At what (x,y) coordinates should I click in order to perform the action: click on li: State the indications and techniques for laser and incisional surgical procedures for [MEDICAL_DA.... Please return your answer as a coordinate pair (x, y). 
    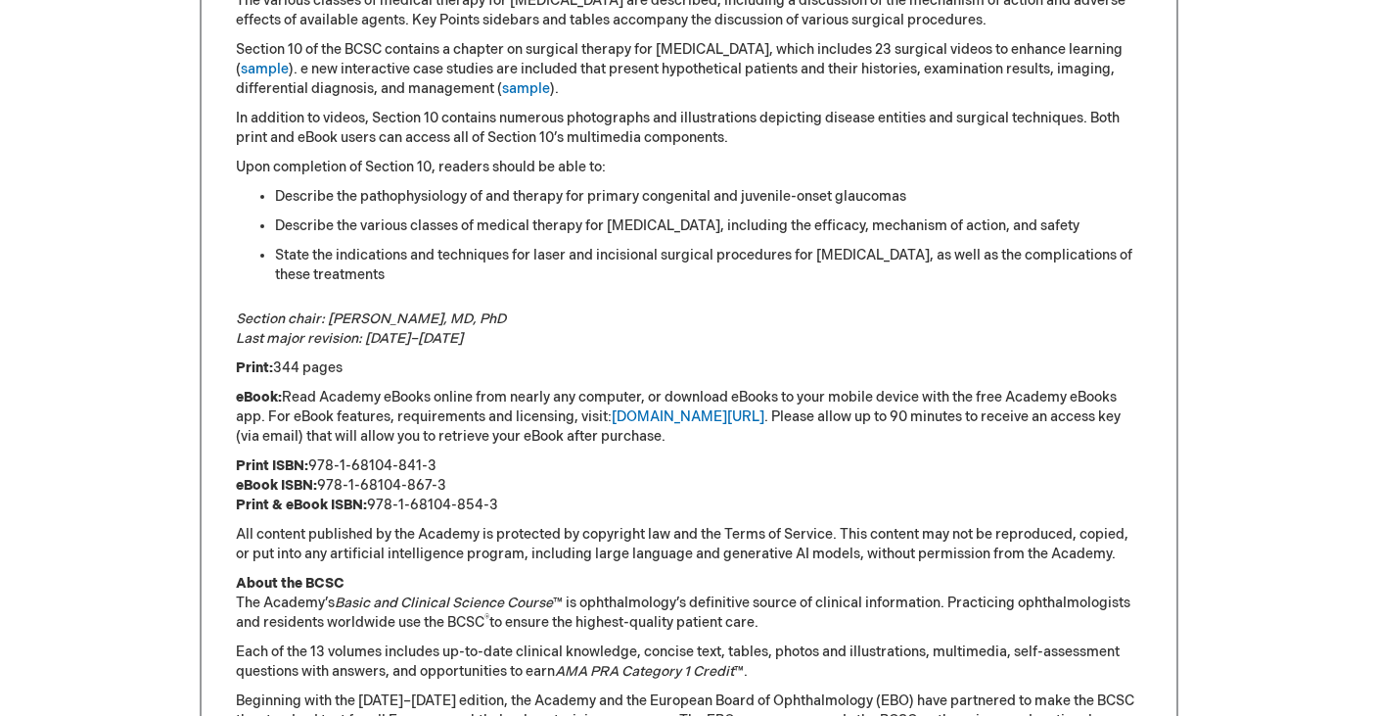
    Looking at the image, I should click on (709, 265).